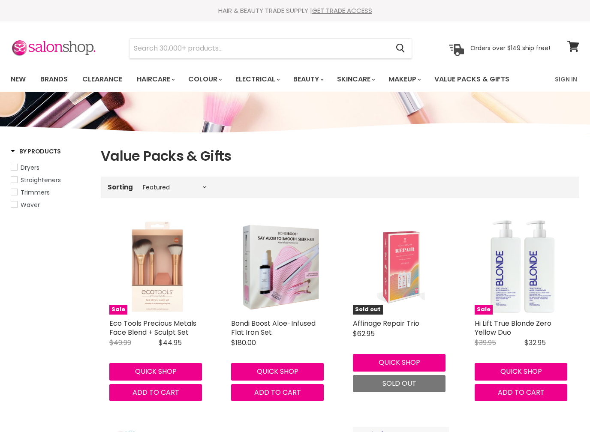 The width and height of the screenshot is (590, 432). What do you see at coordinates (30, 168) in the screenshot?
I see `span: Dryers` at bounding box center [30, 168].